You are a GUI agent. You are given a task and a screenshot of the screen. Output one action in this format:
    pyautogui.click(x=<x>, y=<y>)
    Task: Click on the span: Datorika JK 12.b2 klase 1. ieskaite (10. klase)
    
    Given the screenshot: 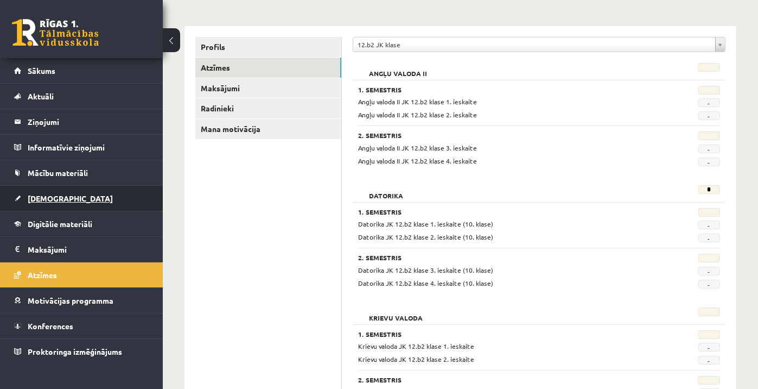 What is the action you would take?
    pyautogui.click(x=426, y=224)
    